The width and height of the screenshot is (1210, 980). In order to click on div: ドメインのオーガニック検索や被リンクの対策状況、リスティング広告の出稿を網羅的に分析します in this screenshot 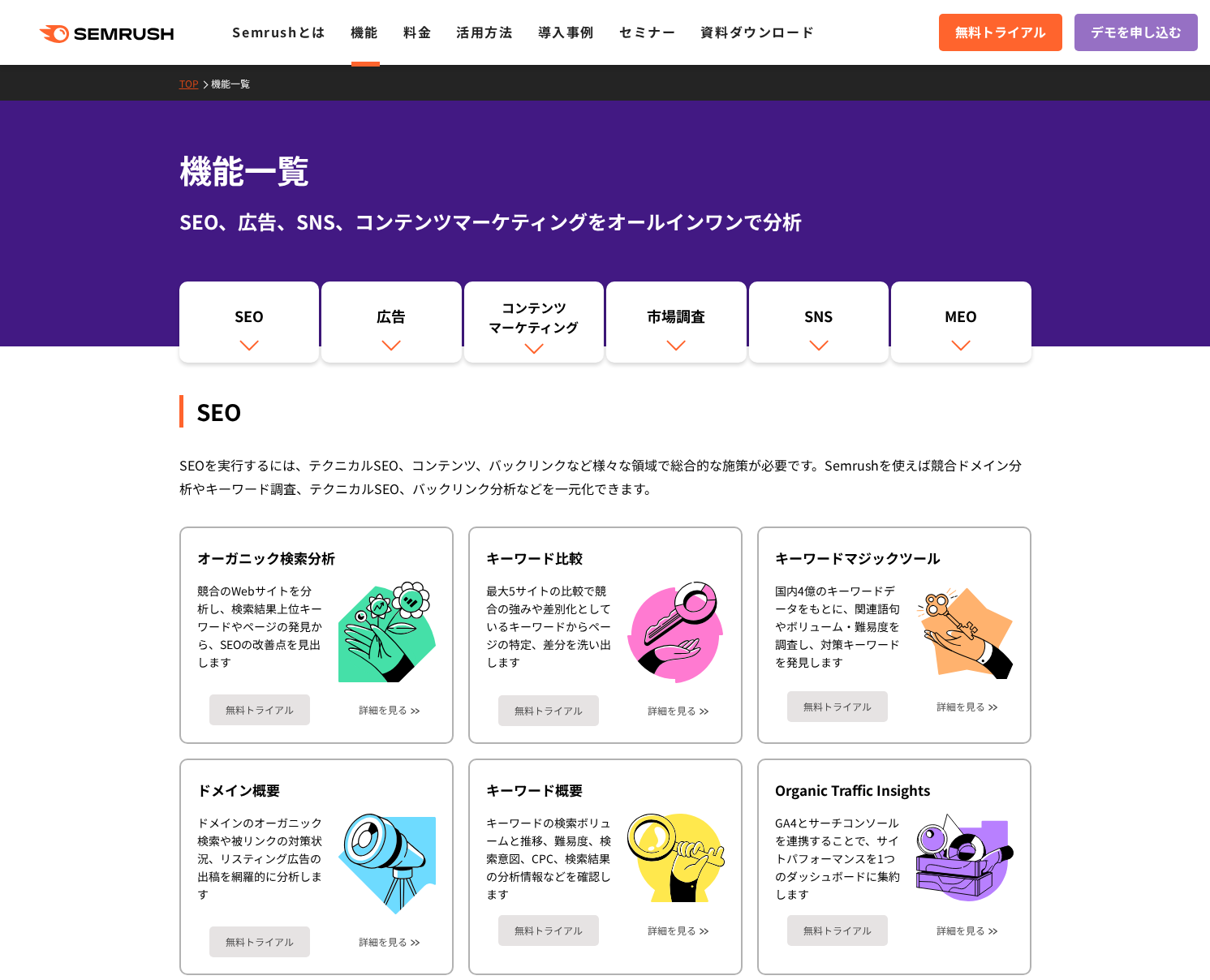, I will do `click(259, 864)`.